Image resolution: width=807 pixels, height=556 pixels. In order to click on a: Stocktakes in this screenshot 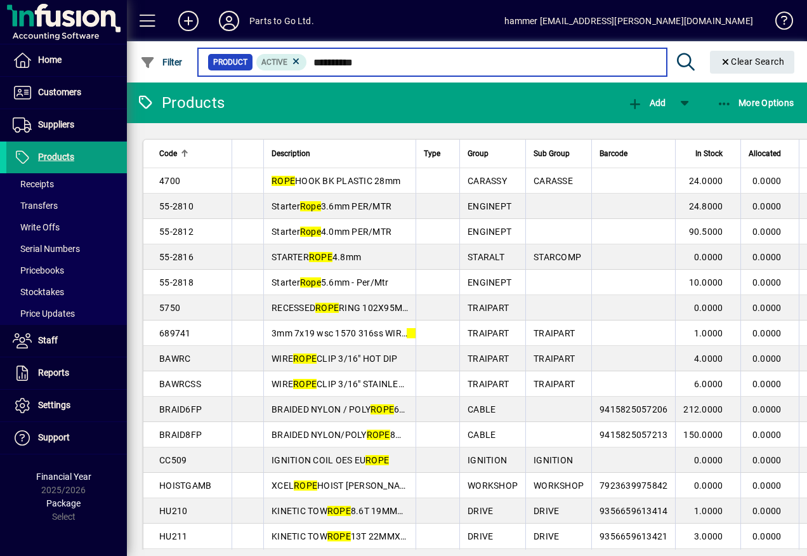, I will do `click(67, 292)`.